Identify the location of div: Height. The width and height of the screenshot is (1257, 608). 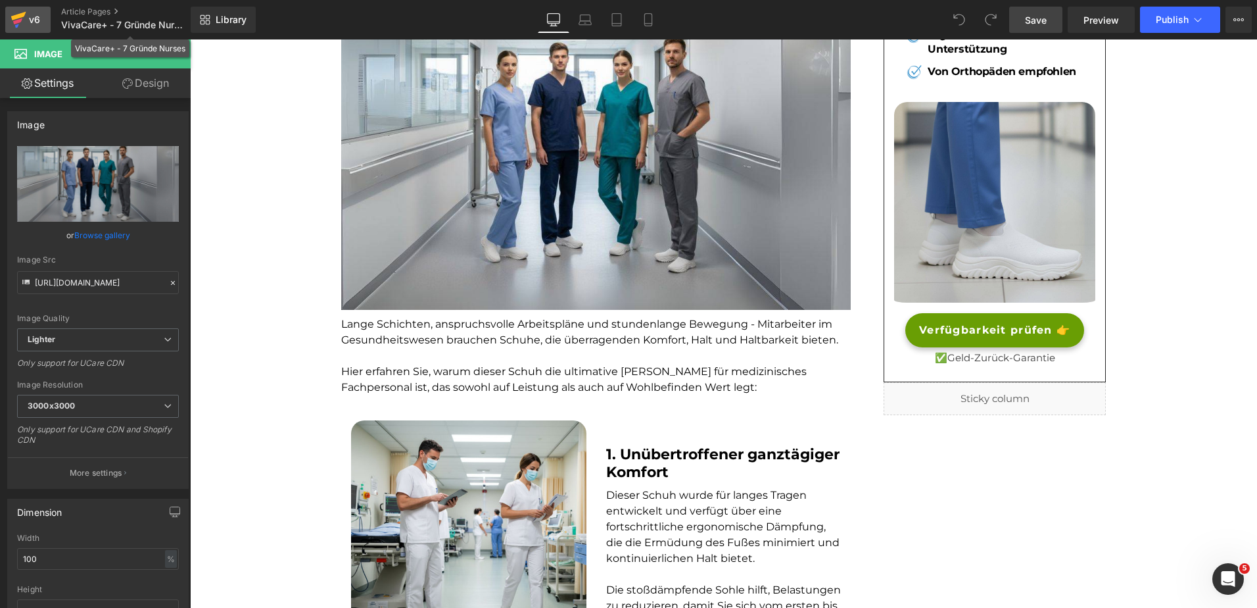
(98, 589).